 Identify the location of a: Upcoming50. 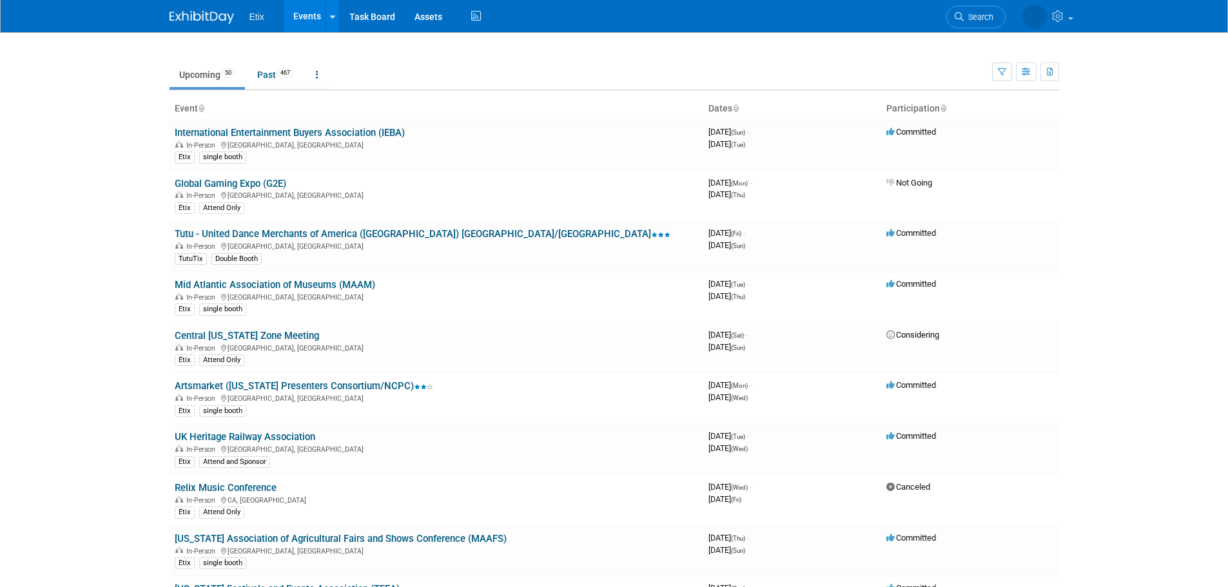
(207, 75).